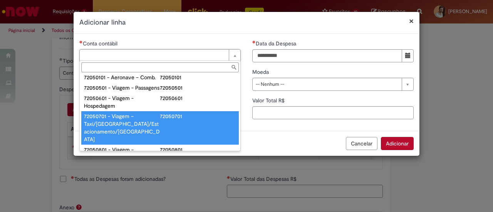 The height and width of the screenshot is (212, 493). I want to click on div: 72050101 - Aeronave – Comb., so click(122, 77).